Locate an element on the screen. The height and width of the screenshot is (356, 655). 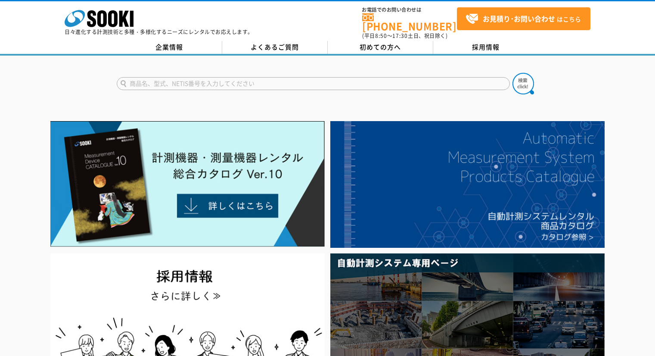
img: btn_search.png is located at coordinates (523, 84).